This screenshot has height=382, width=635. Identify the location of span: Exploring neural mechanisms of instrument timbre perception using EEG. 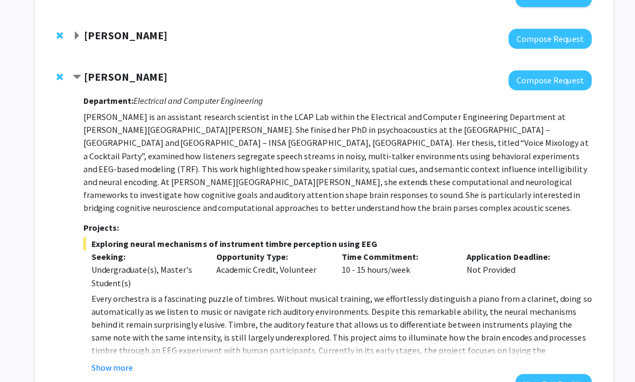
(336, 243).